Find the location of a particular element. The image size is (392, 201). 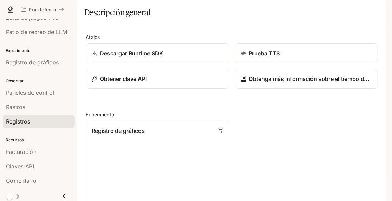

a: Obtenga más información sobre el tiempo de ejecución is located at coordinates (306, 79).